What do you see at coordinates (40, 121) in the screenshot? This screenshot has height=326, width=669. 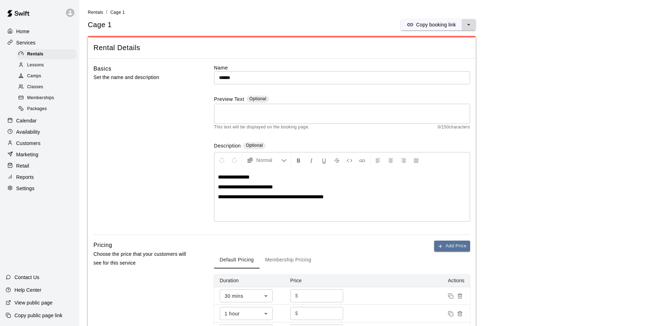 I see `a: Calendar` at bounding box center [40, 121].